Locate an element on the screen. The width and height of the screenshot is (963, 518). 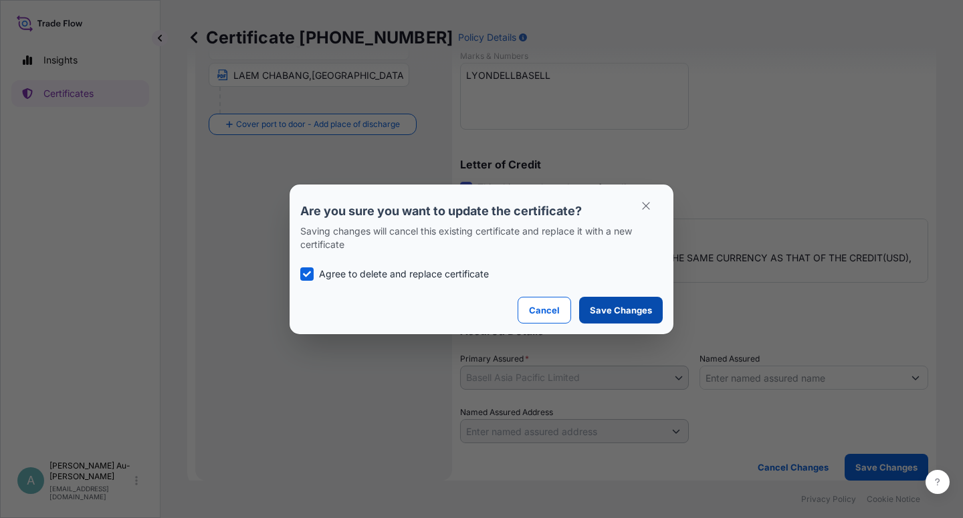
p: Agree to delete and replace certificate is located at coordinates (404, 274).